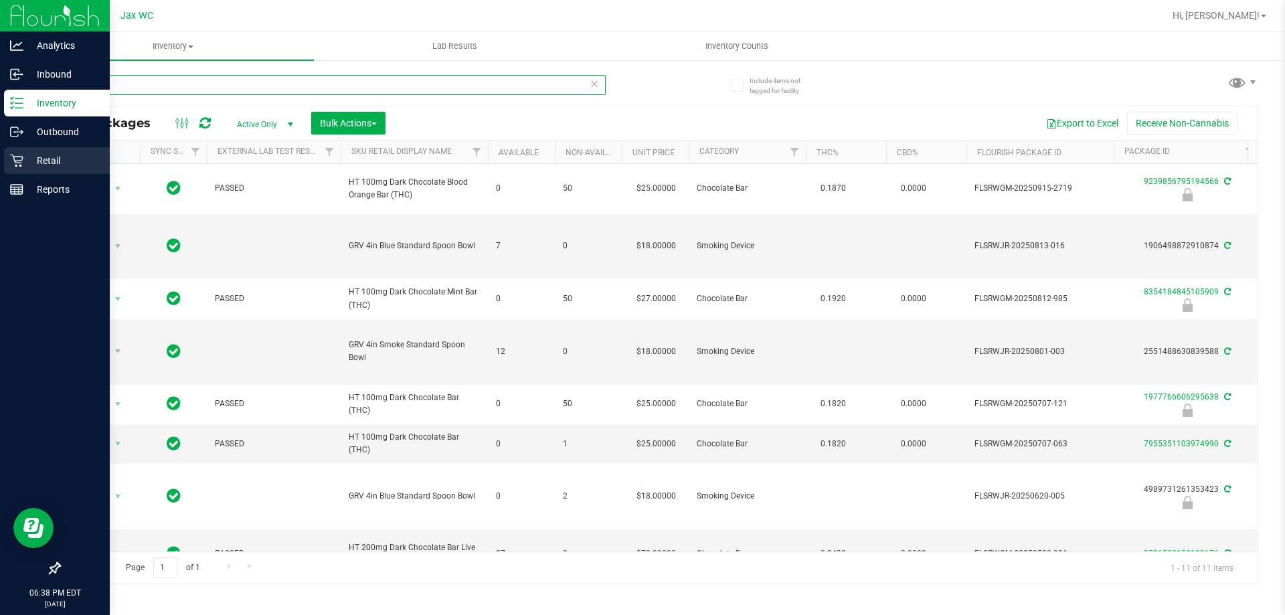 Image resolution: width=1285 pixels, height=615 pixels. Describe the element at coordinates (1187, 351) in the screenshot. I see `div: 2551488630839588` at that location.